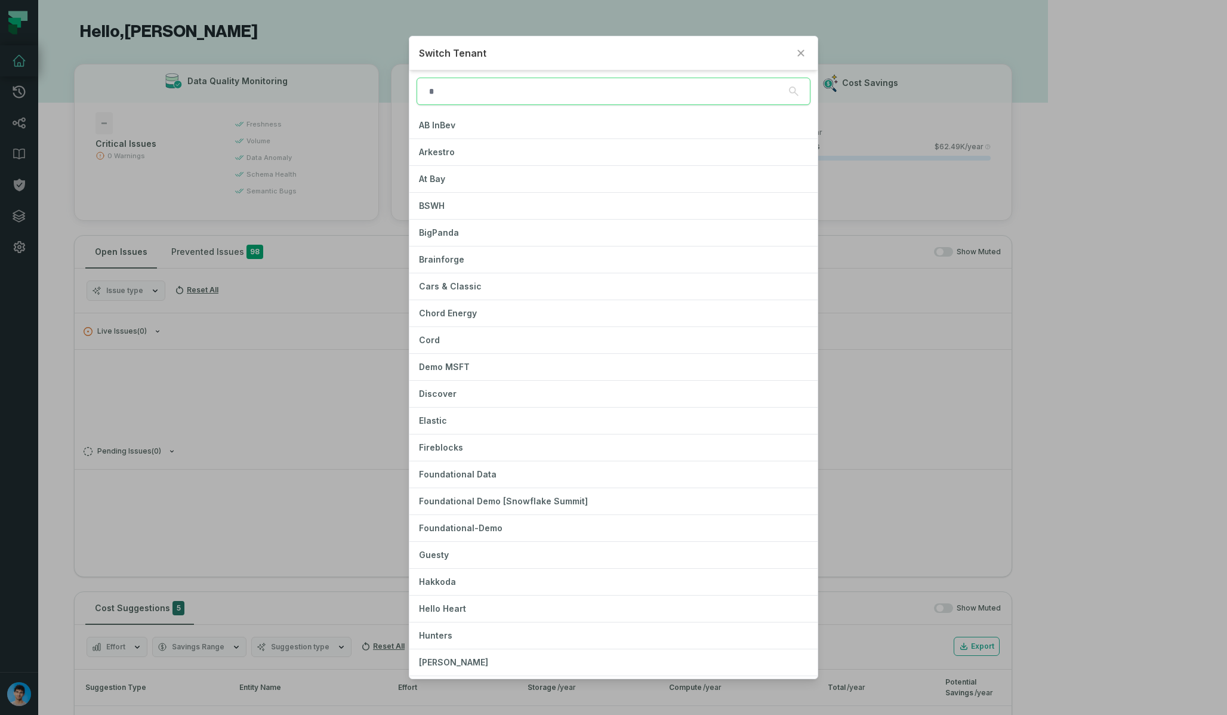  Describe the element at coordinates (613, 260) in the screenshot. I see `button: Brainforge` at that location.